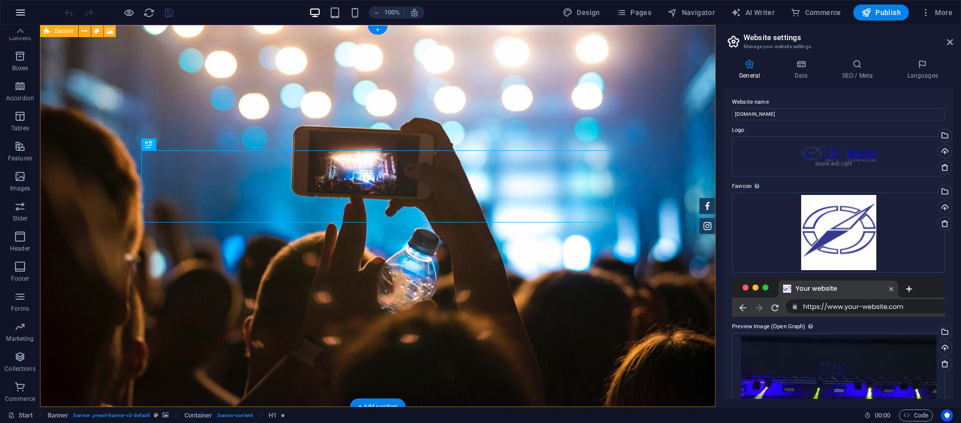  What do you see at coordinates (414, 13) in the screenshot?
I see `i: On resize automatically adjust zoom level to fit chosen device.` at bounding box center [414, 13].